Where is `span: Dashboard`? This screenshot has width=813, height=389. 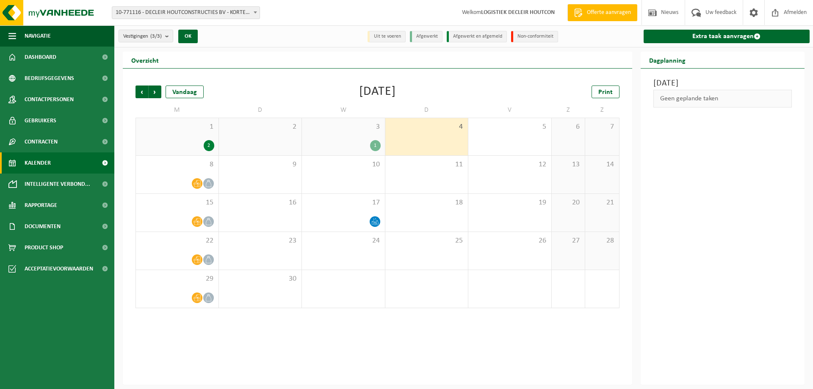 span: Dashboard is located at coordinates (40, 57).